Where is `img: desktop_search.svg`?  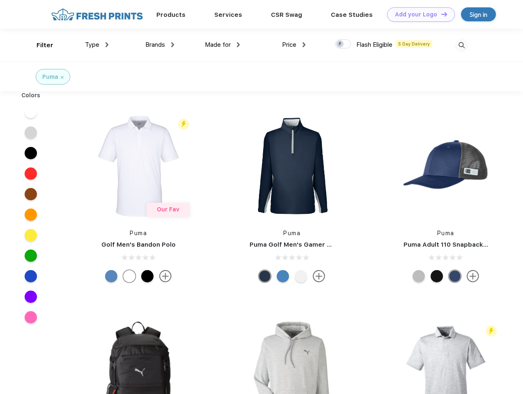 img: desktop_search.svg is located at coordinates (462, 45).